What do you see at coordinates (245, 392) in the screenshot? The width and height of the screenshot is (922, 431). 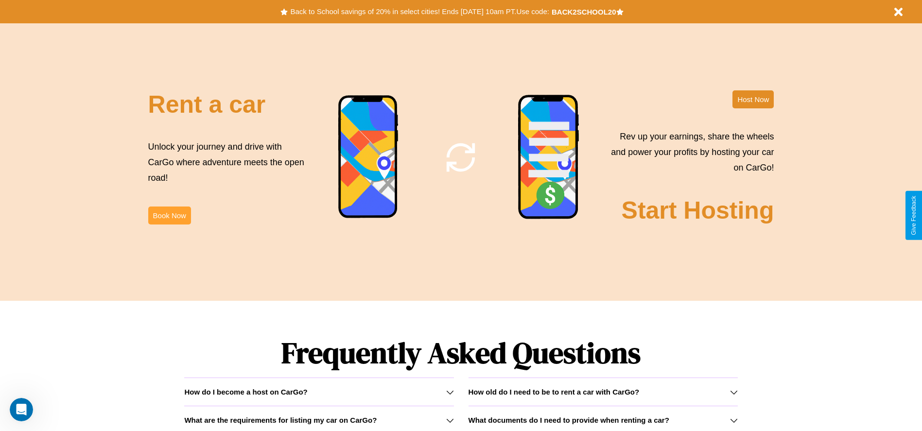 I see `h3: How do I become a host on CarGo?` at bounding box center [245, 392].